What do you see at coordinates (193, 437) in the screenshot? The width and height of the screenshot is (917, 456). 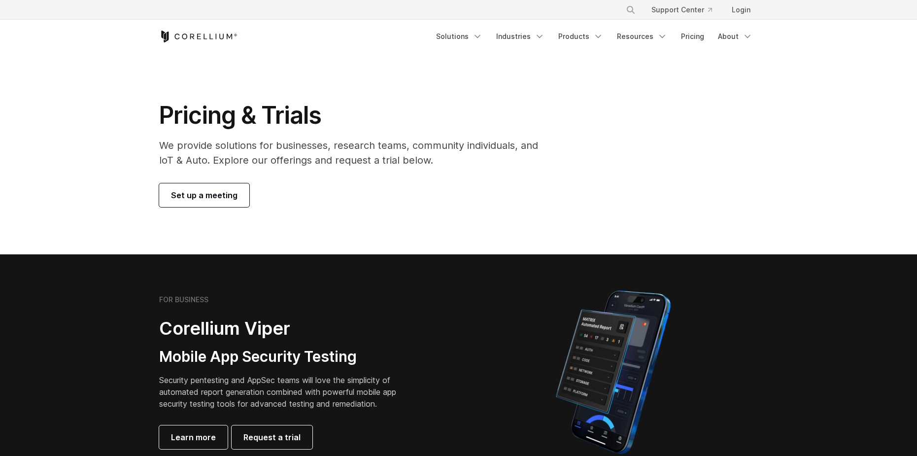 I see `span: Learn more` at bounding box center [193, 437].